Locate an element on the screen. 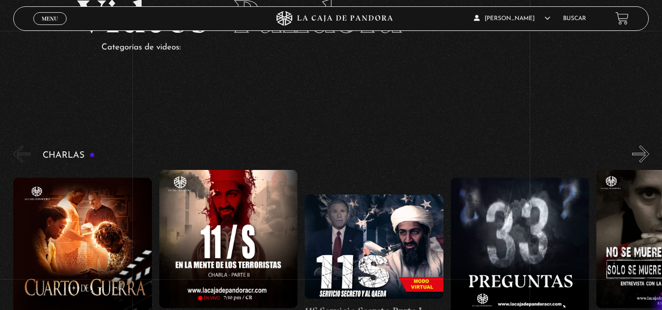  button: Previous is located at coordinates (22, 154).